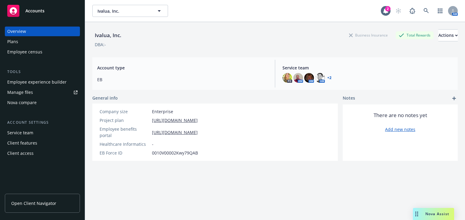  I want to click on div: Manage files, so click(20, 93).